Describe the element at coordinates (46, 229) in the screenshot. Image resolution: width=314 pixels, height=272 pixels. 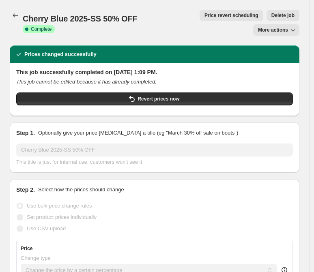
I see `span: Use CSV upload` at that location.